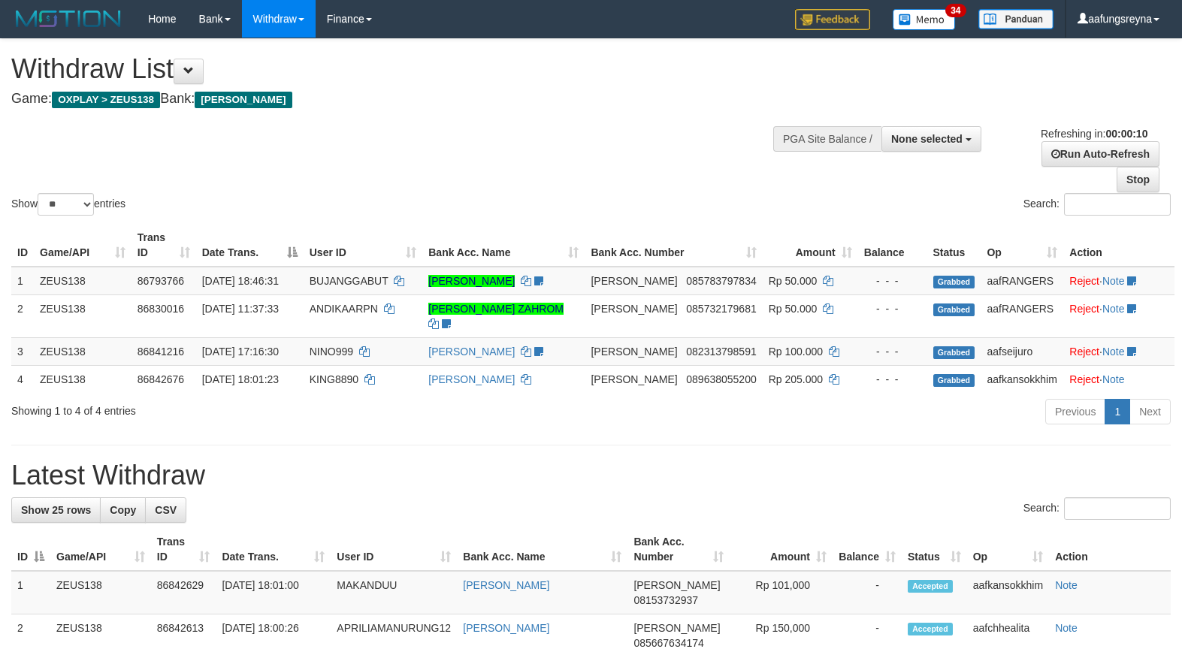  What do you see at coordinates (334, 379) in the screenshot?
I see `span: KING8890` at bounding box center [334, 379].